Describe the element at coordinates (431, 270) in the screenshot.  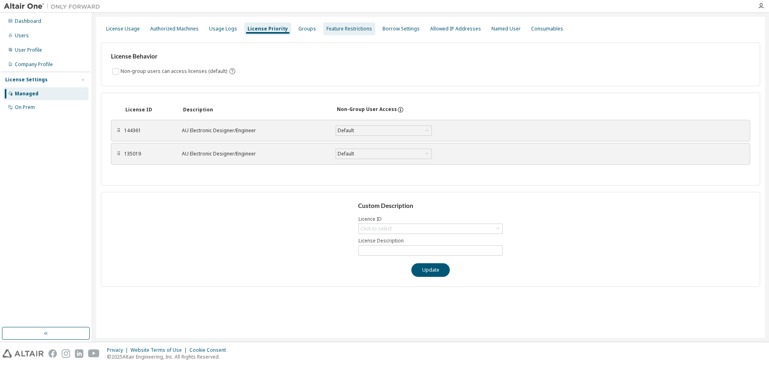
I see `button: Update` at that location.